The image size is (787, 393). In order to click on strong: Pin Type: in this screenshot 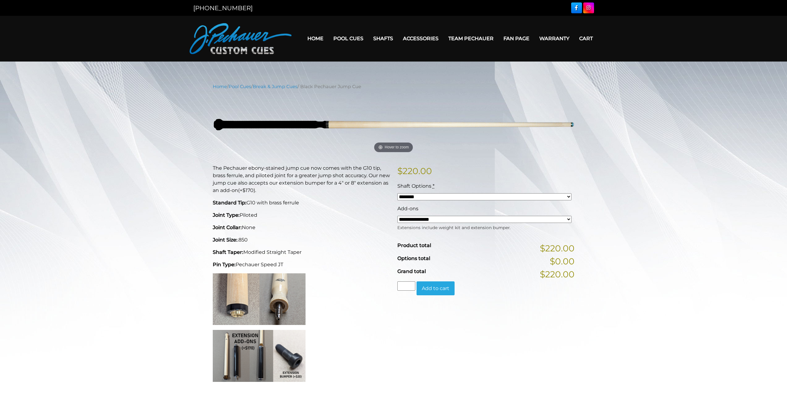, I will do `click(224, 264)`.